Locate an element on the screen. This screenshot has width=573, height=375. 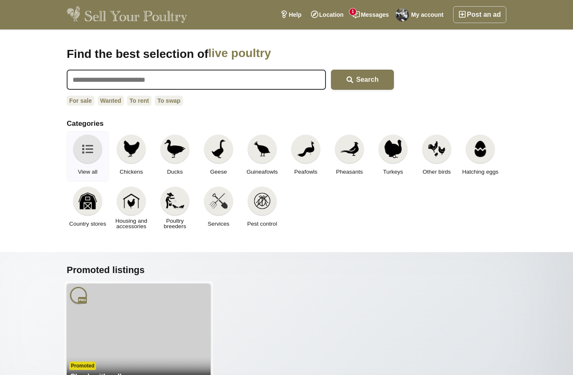
a: For sale is located at coordinates (81, 101).